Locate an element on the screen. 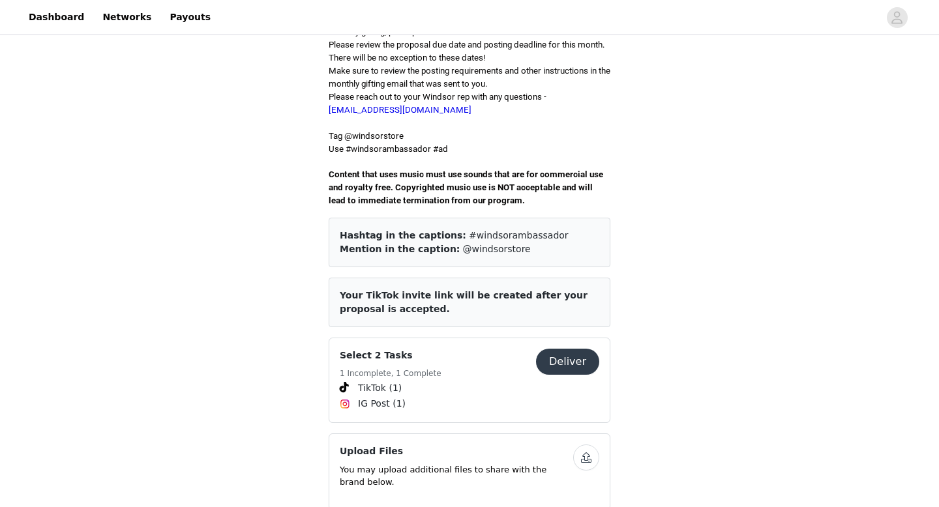 Image resolution: width=939 pixels, height=507 pixels. a: Networks is located at coordinates (126, 17).